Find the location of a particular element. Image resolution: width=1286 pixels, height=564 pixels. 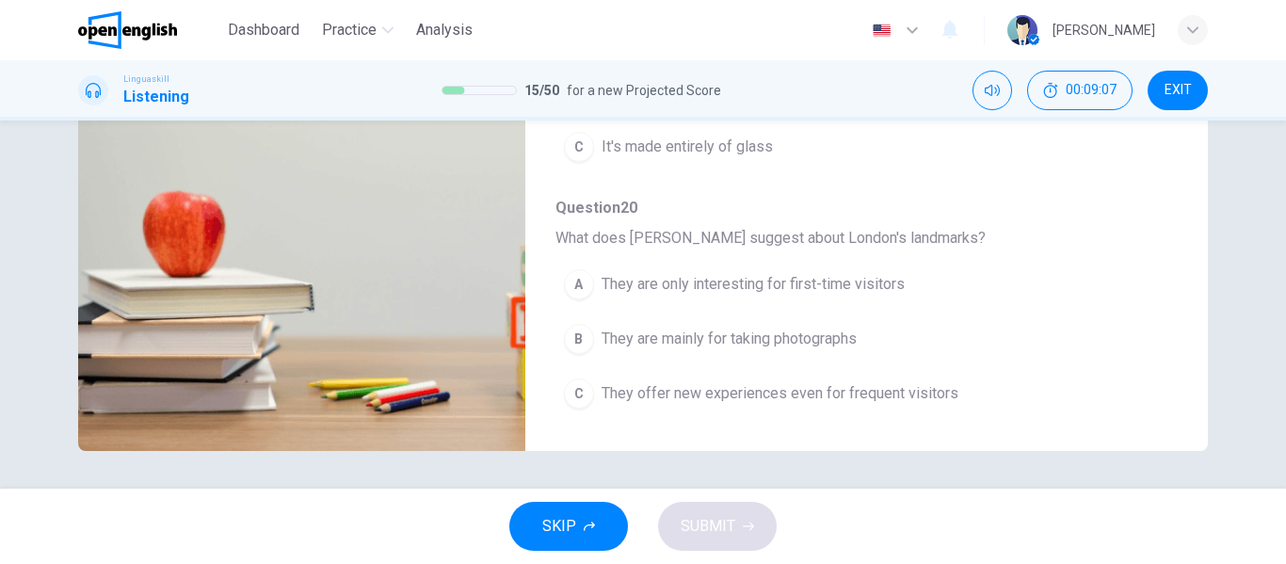

span: It's made entirely of glass is located at coordinates (687, 147).